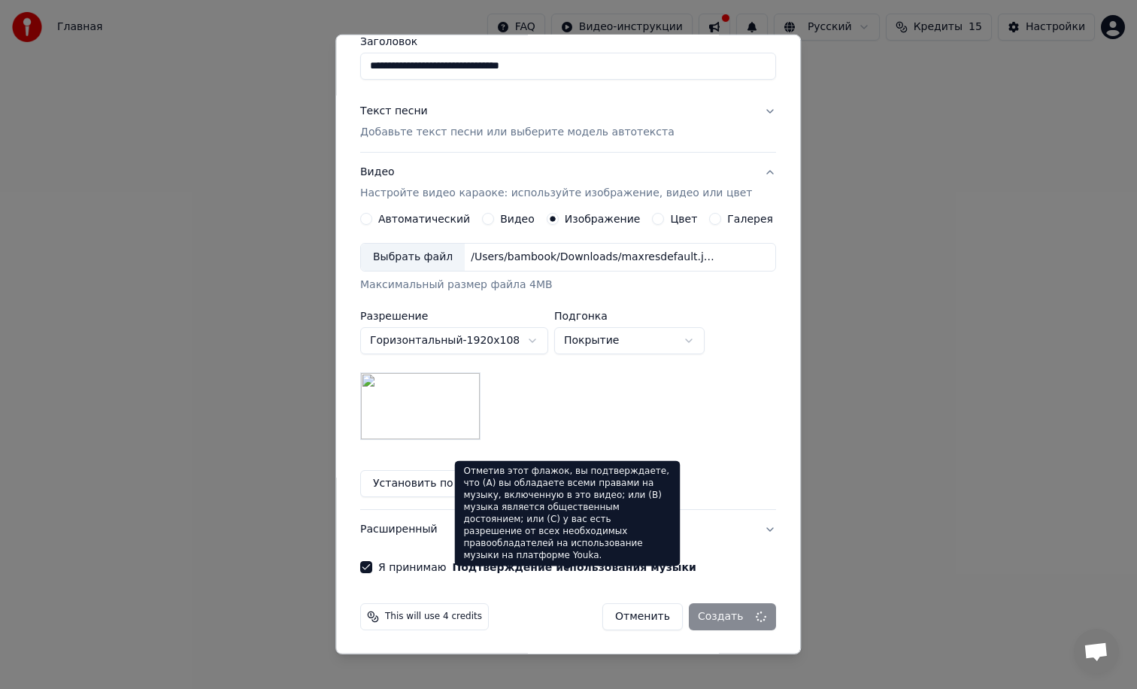 Image resolution: width=1137 pixels, height=689 pixels. I want to click on button: Расширенный, so click(568, 529).